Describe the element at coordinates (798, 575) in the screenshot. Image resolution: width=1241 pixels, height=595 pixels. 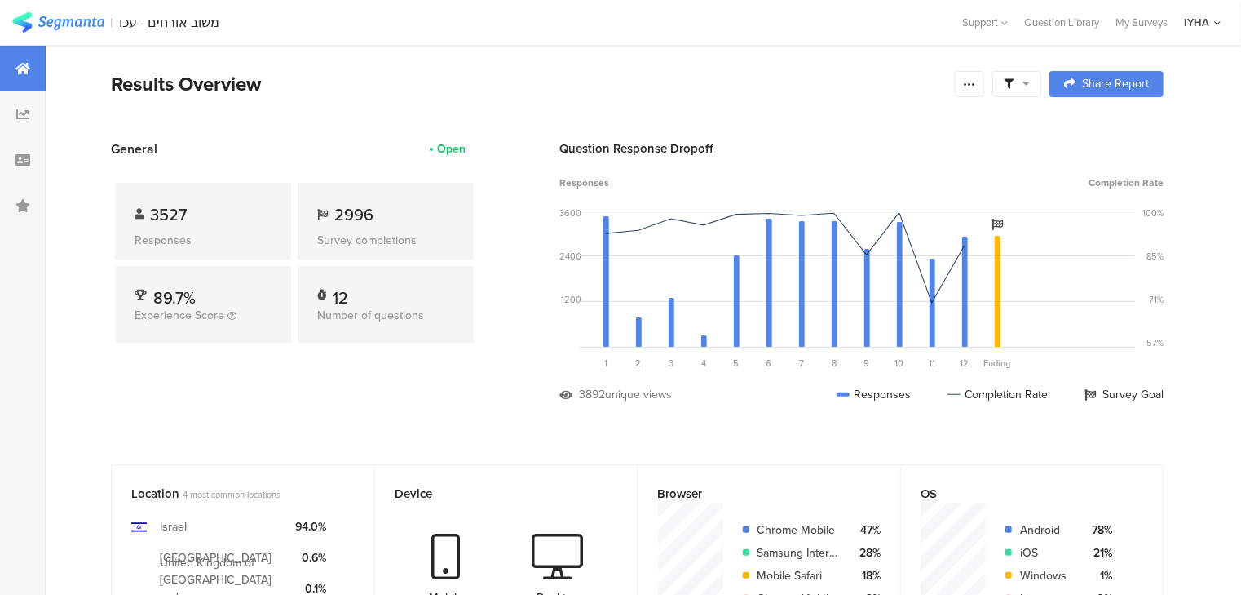
I see `div: Mobile Safari` at that location.